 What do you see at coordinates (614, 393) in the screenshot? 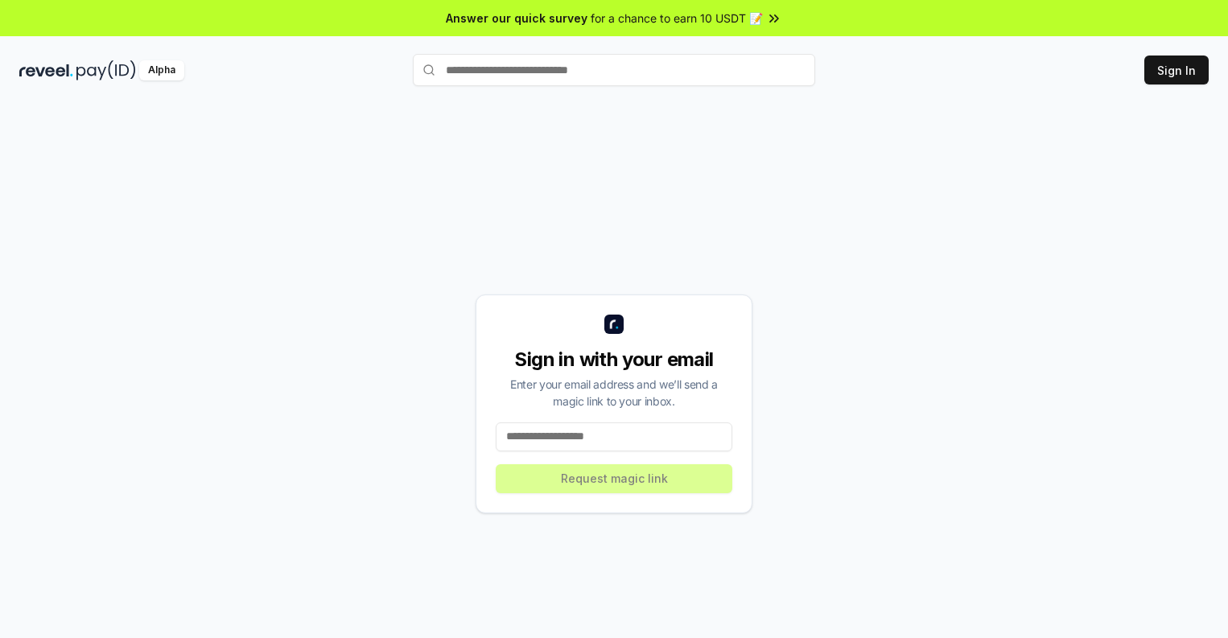
I see `div: Enter your email address and we’ll send a magic link to your inbox.` at bounding box center [614, 393].